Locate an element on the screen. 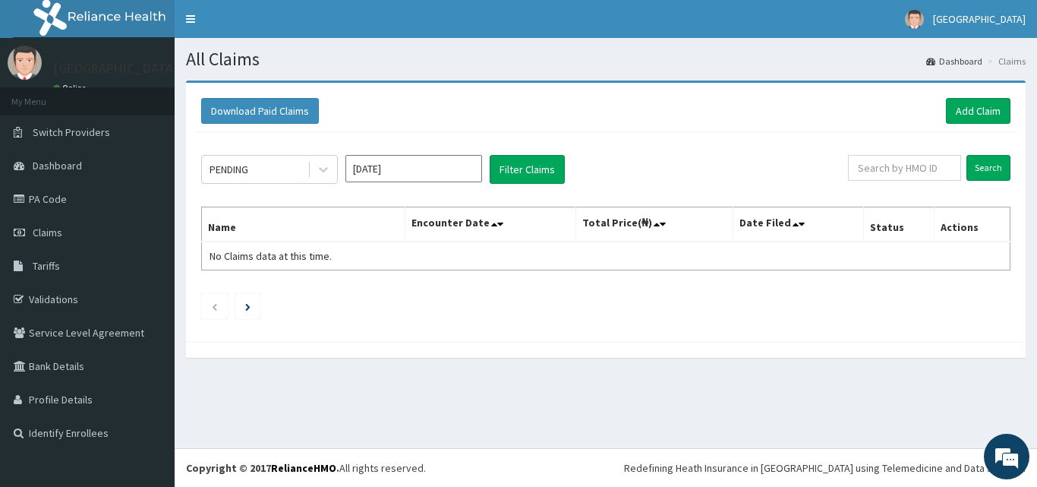 Image resolution: width=1037 pixels, height=487 pixels. input: Search by HMO ID is located at coordinates (904, 168).